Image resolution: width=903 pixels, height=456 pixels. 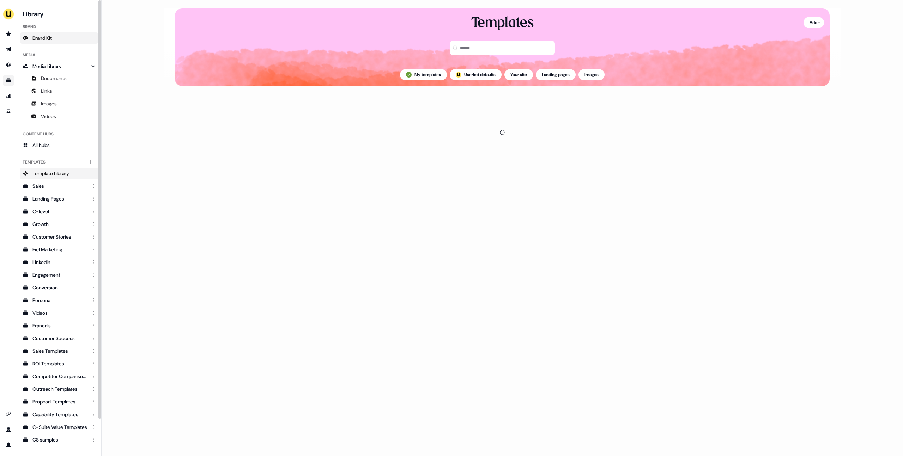 What do you see at coordinates (59, 427) in the screenshot?
I see `a: C-Suite Value Templates` at bounding box center [59, 427].